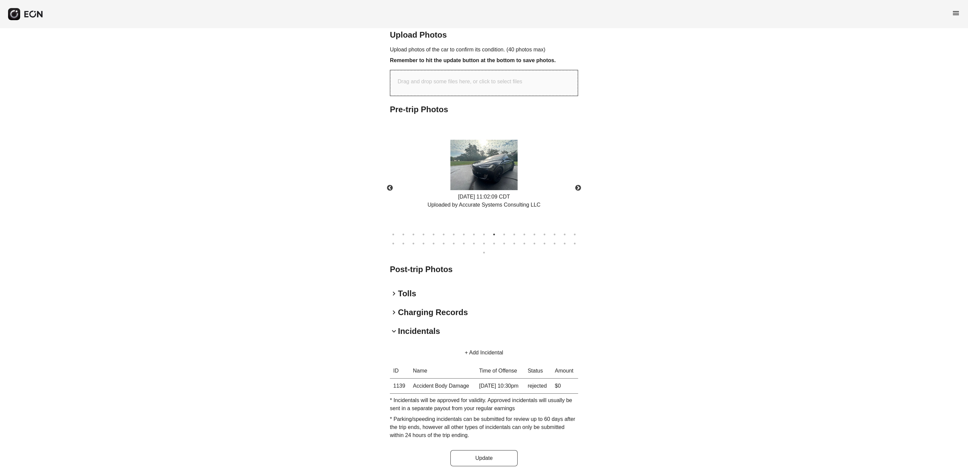  I want to click on button: 32, so click(514, 244).